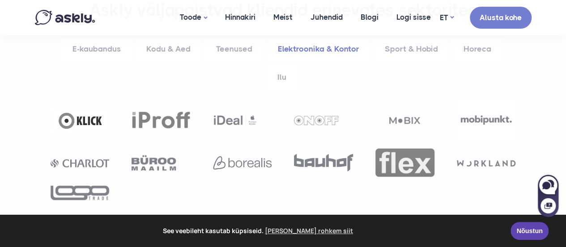 The width and height of the screenshot is (566, 247). What do you see at coordinates (65, 17) in the screenshot?
I see `img: Askly` at bounding box center [65, 17].